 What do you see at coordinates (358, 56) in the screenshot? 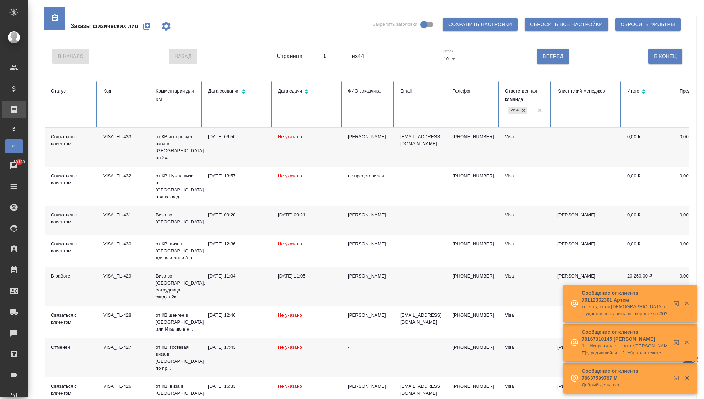
I see `span: из 44` at bounding box center [358, 56].